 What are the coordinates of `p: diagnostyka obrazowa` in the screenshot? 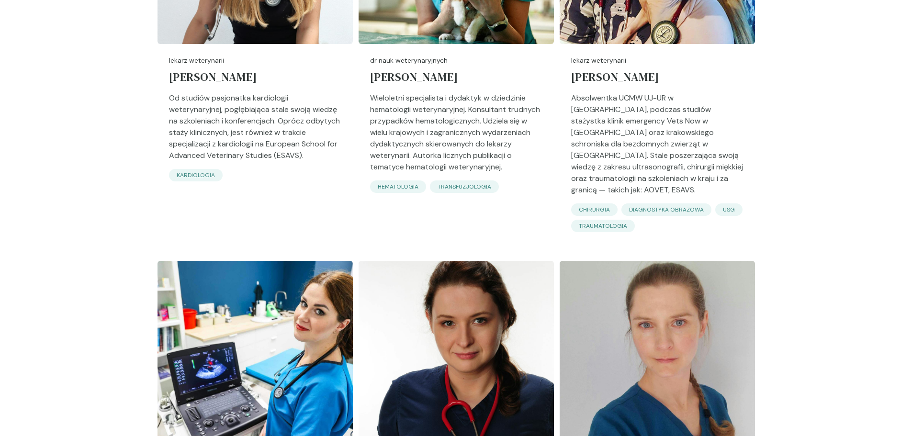 It's located at (667, 210).